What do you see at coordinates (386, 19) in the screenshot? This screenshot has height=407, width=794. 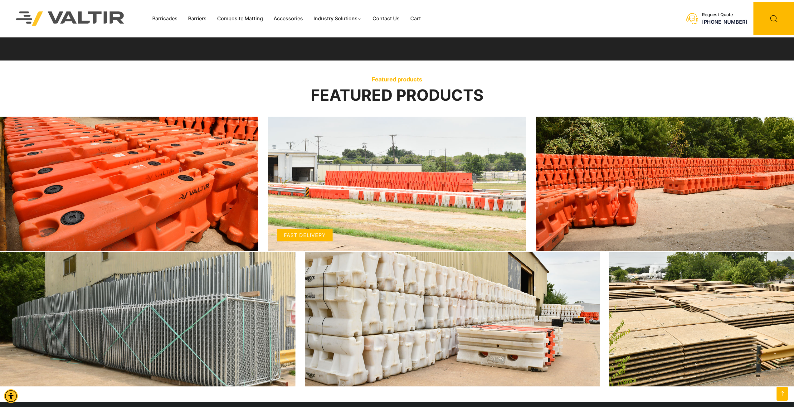 I see `a: Contact Us` at bounding box center [386, 19].